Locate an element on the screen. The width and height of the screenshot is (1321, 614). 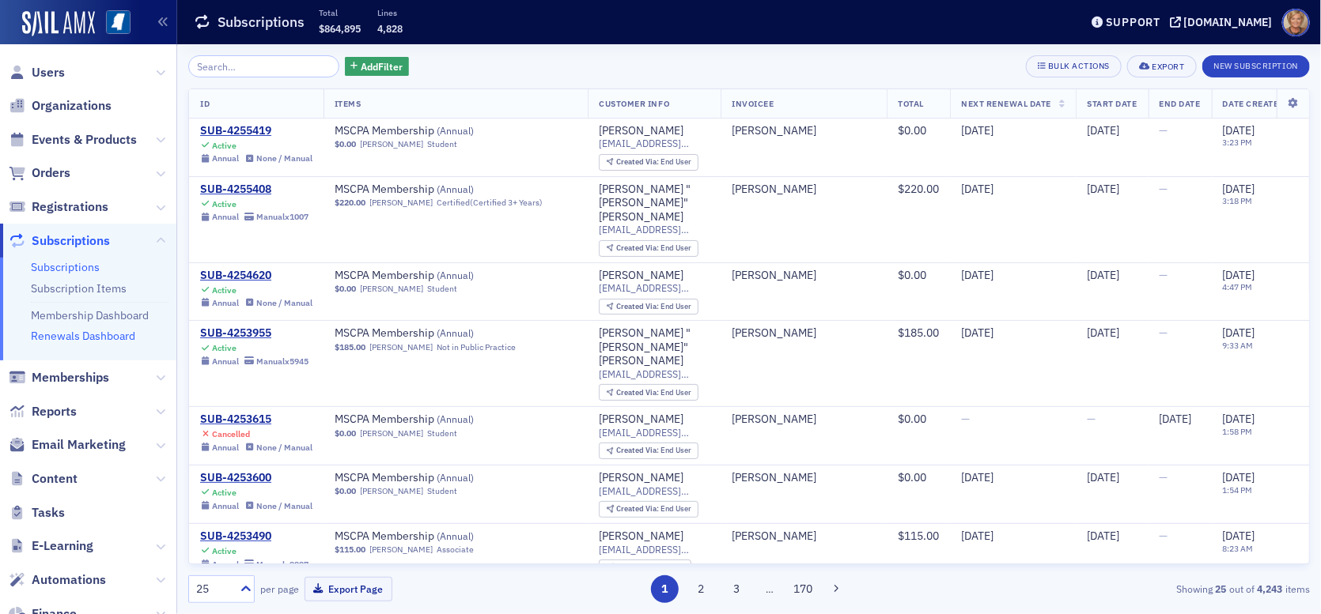
input: Search… is located at coordinates (263, 66).